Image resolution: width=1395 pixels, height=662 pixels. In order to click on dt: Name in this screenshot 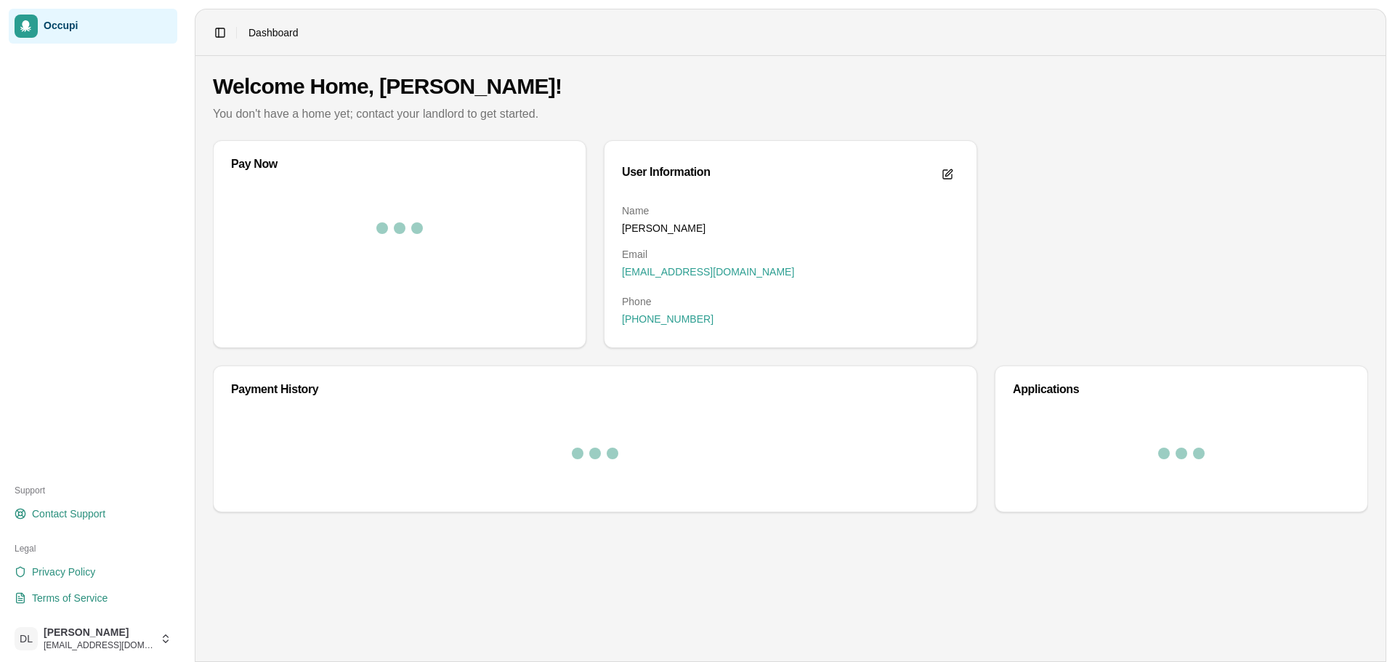, I will do `click(791, 211)`.